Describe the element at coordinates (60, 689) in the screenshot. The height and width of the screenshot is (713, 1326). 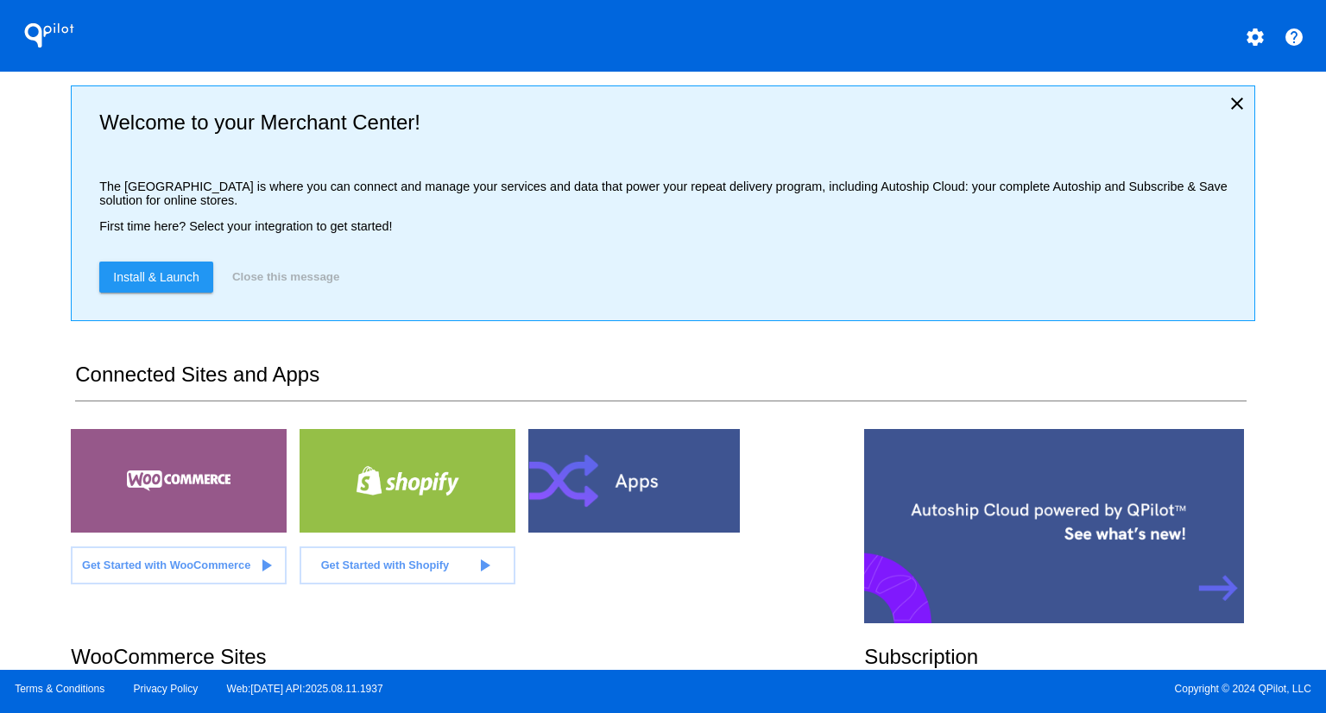
I see `a: Terms & Conditions` at that location.